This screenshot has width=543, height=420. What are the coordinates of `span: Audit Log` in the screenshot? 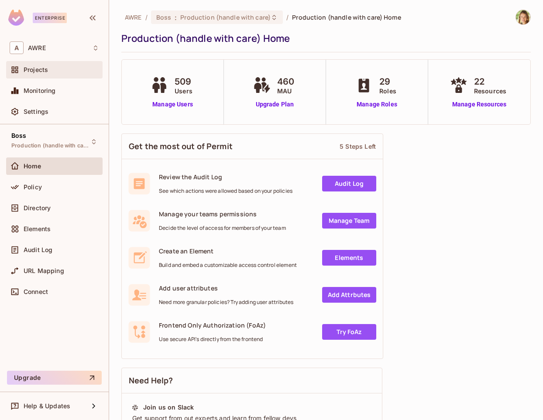 It's located at (38, 250).